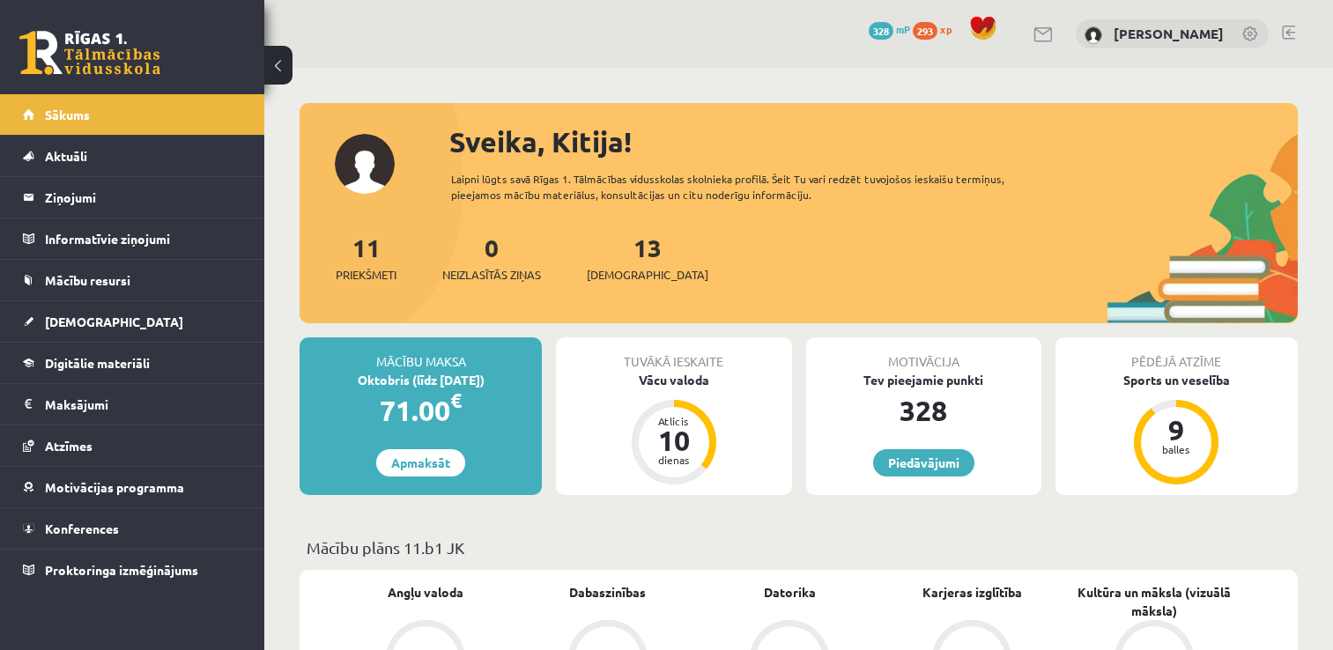  What do you see at coordinates (674, 440) in the screenshot?
I see `div: 10` at bounding box center [674, 440].